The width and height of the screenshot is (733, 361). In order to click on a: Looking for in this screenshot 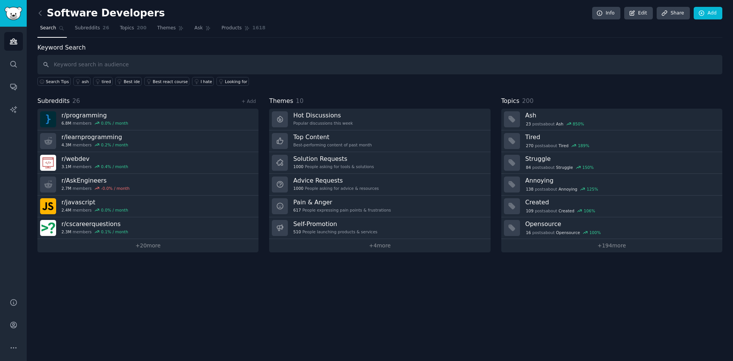, I will do `click(232, 81)`.